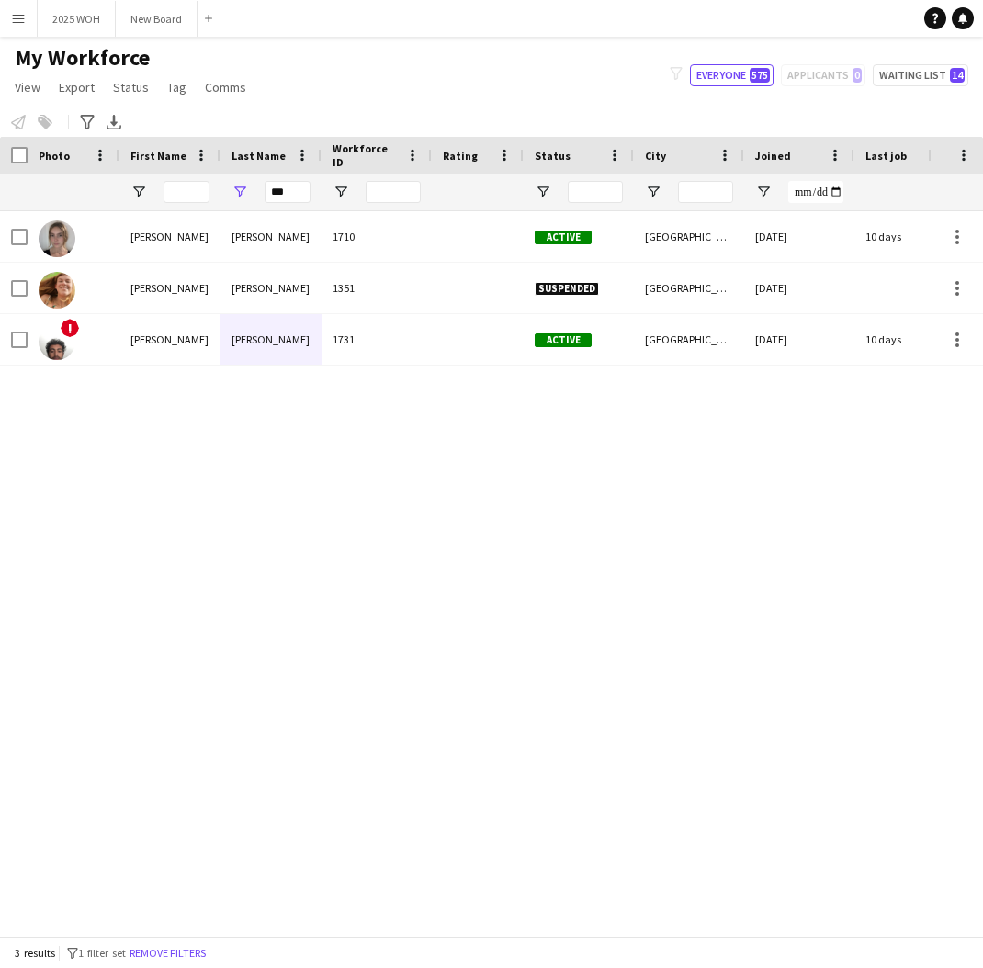 The height and width of the screenshot is (968, 983). What do you see at coordinates (167, 954) in the screenshot?
I see `button: Remove filters` at bounding box center [167, 954].